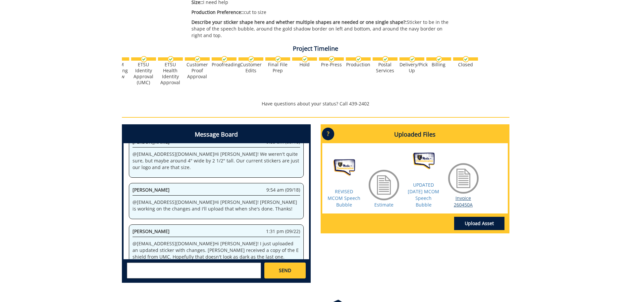 This screenshot has height=302, width=631. Describe the element at coordinates (216, 134) in the screenshot. I see `h4: Message Board` at that location.